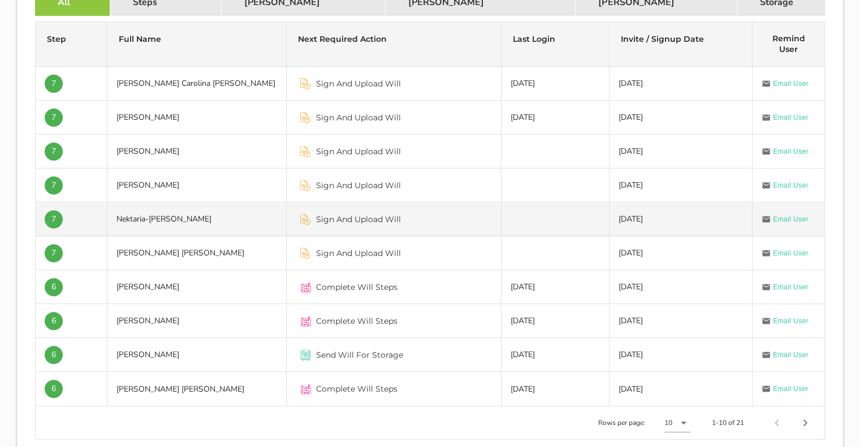 The height and width of the screenshot is (447, 860). I want to click on span: Last Login, so click(534, 39).